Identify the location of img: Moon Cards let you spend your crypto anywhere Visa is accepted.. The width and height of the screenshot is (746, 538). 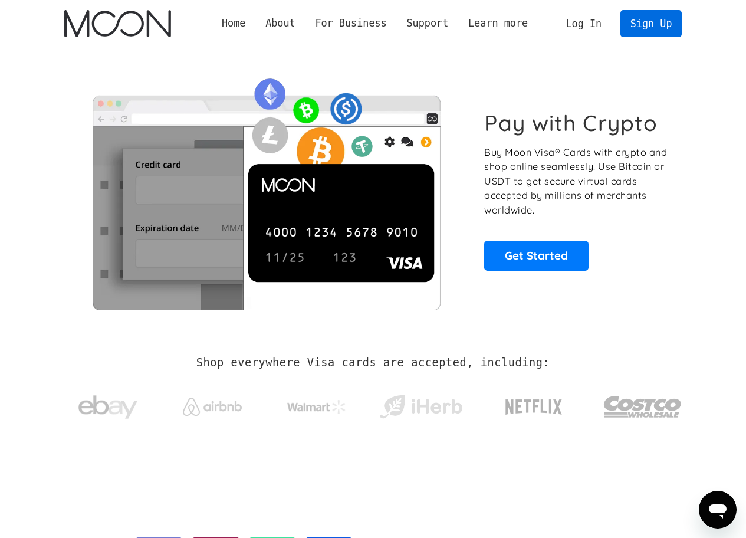
(266, 190).